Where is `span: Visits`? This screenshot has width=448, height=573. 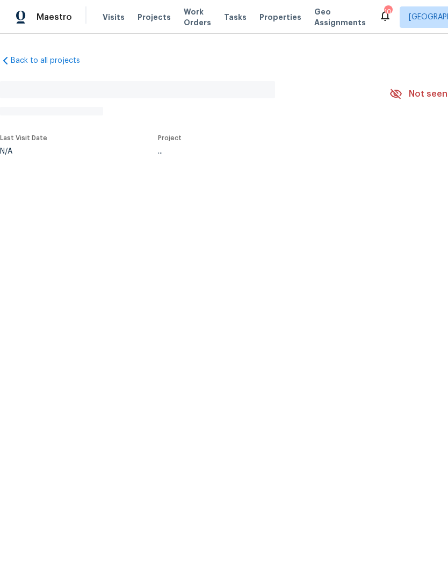 span: Visits is located at coordinates (113, 17).